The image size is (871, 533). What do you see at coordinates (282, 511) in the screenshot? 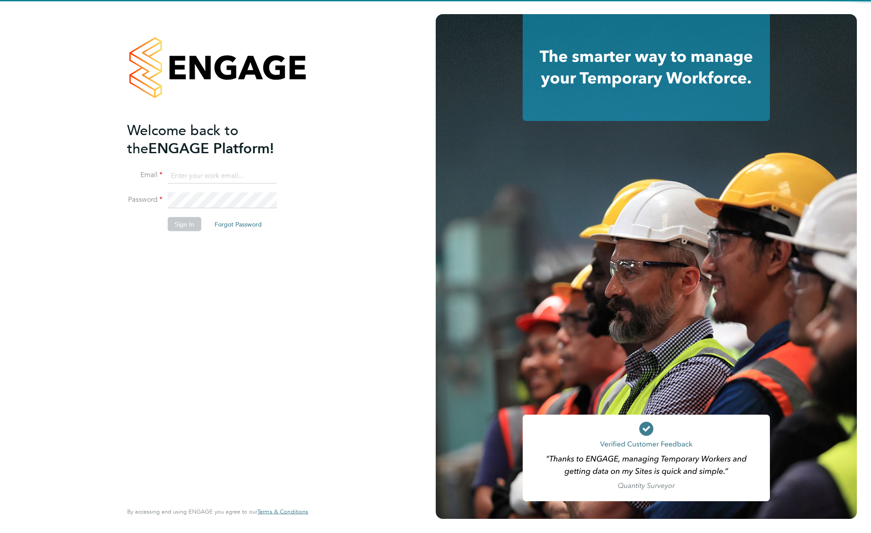
I see `span: Terms & Conditions` at bounding box center [282, 511].